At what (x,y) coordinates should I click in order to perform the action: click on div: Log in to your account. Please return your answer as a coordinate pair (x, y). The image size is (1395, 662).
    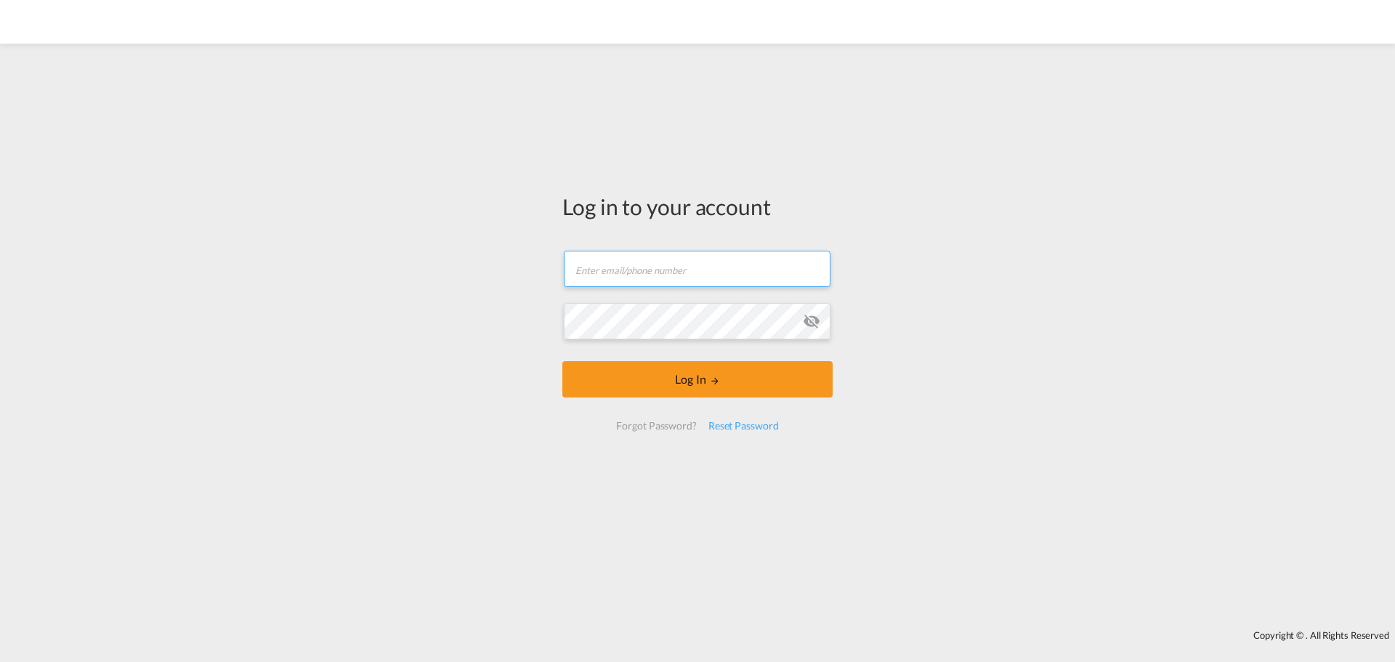
    Looking at the image, I should click on (698, 206).